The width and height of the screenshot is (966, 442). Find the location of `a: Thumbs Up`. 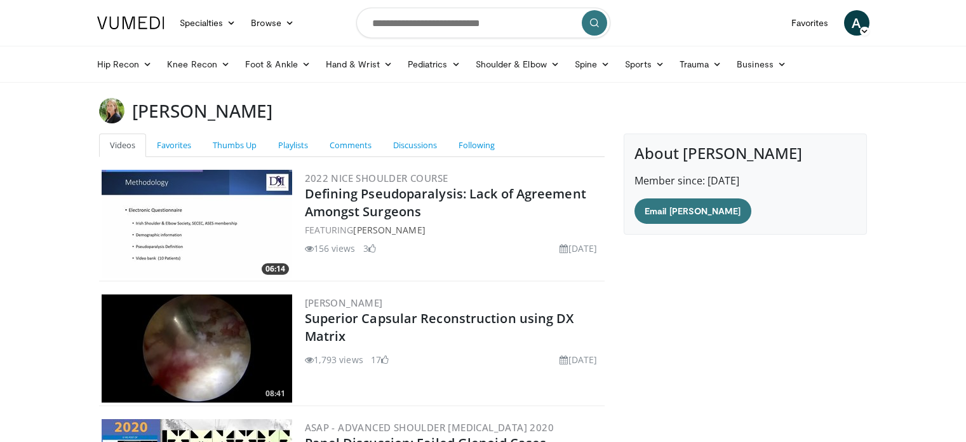

a: Thumbs Up is located at coordinates (234, 145).